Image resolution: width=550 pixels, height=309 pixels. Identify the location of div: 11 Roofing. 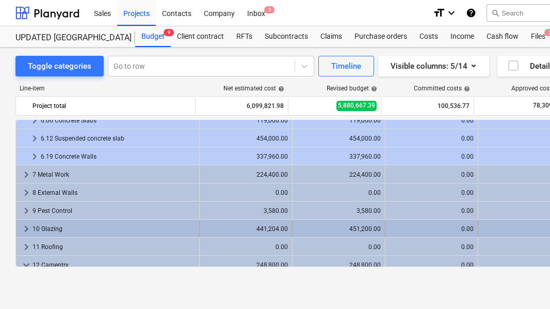
(113, 247).